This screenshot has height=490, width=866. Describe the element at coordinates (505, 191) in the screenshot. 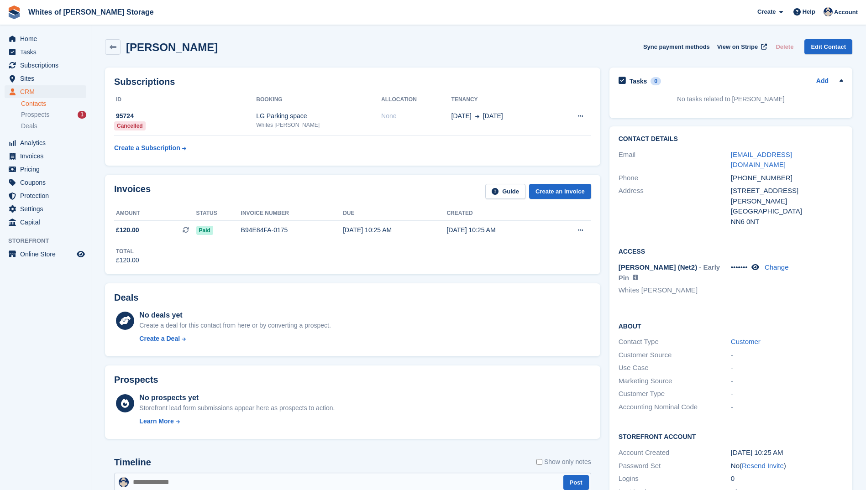

I see `a: Guide` at that location.